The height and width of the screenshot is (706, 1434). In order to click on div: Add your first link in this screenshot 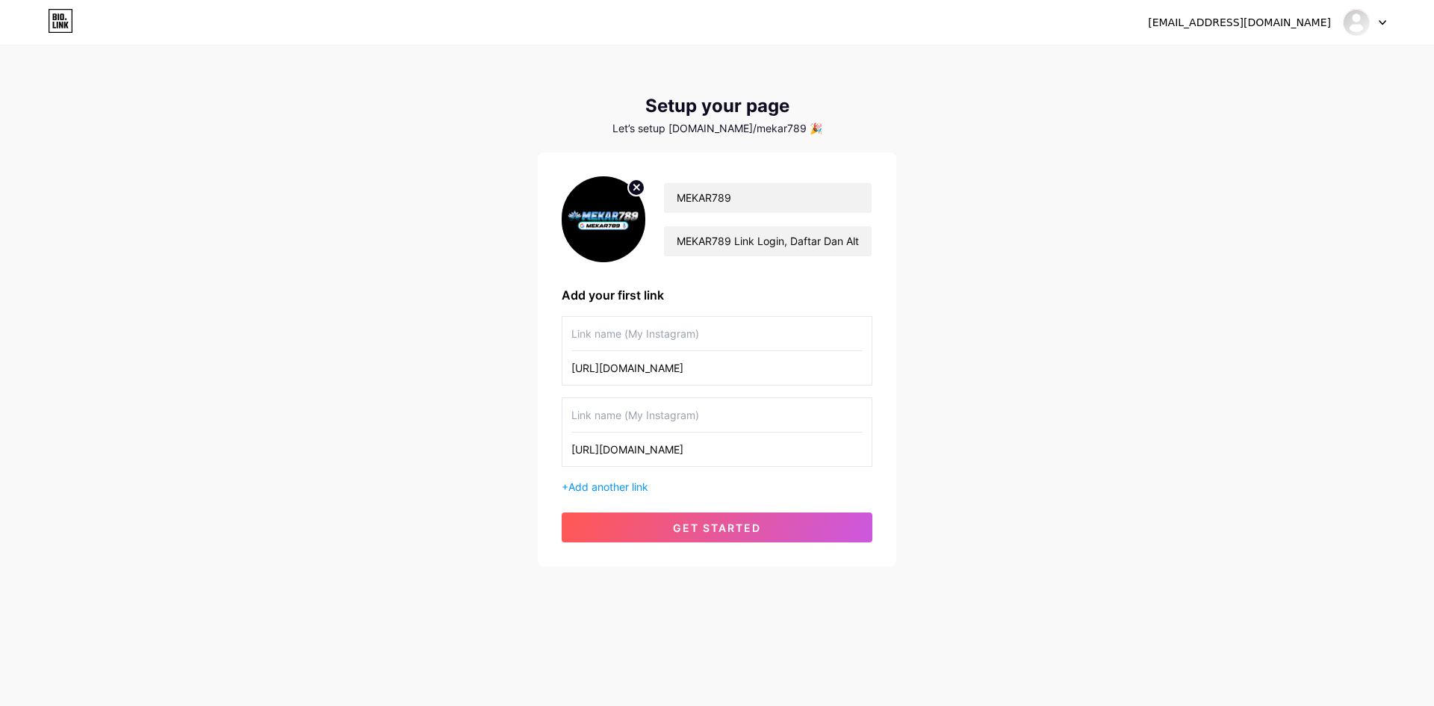, I will do `click(717, 295)`.